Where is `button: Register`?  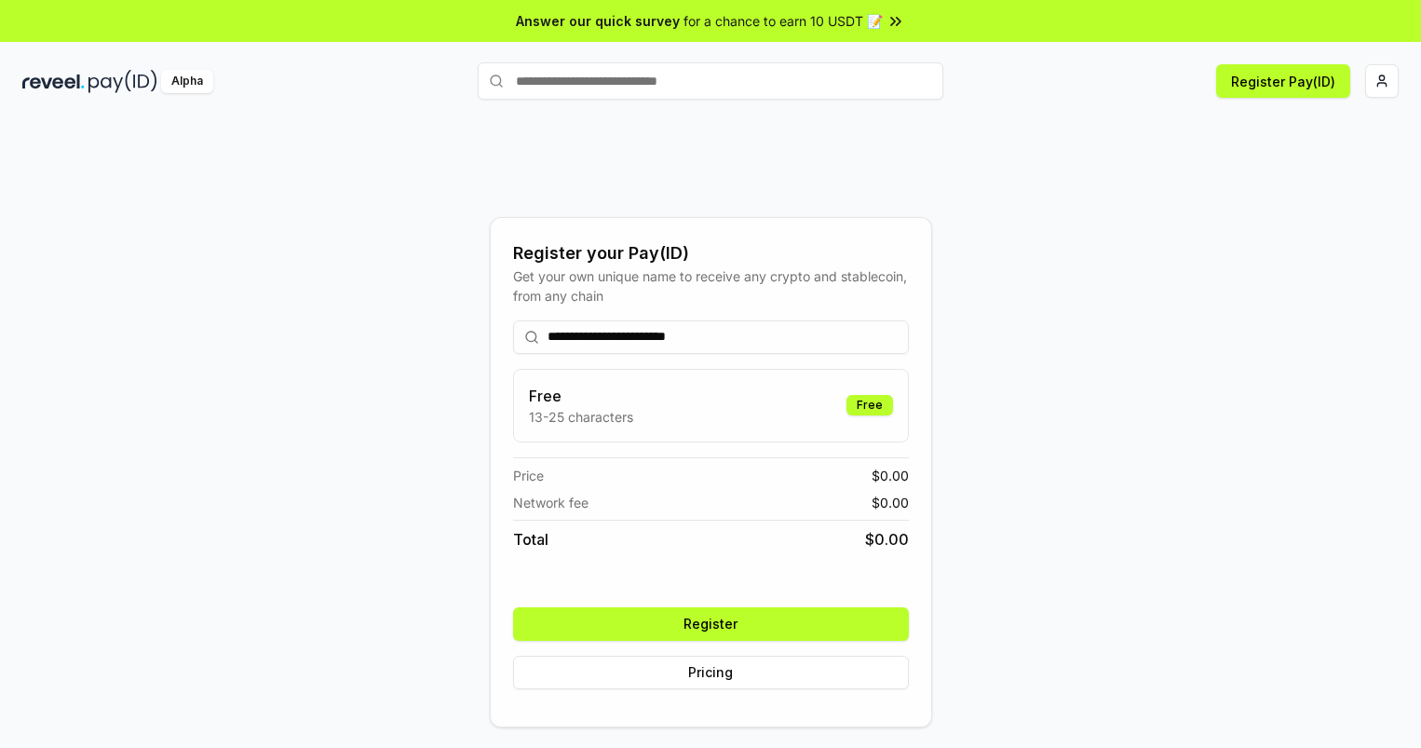
button: Register is located at coordinates (710, 624).